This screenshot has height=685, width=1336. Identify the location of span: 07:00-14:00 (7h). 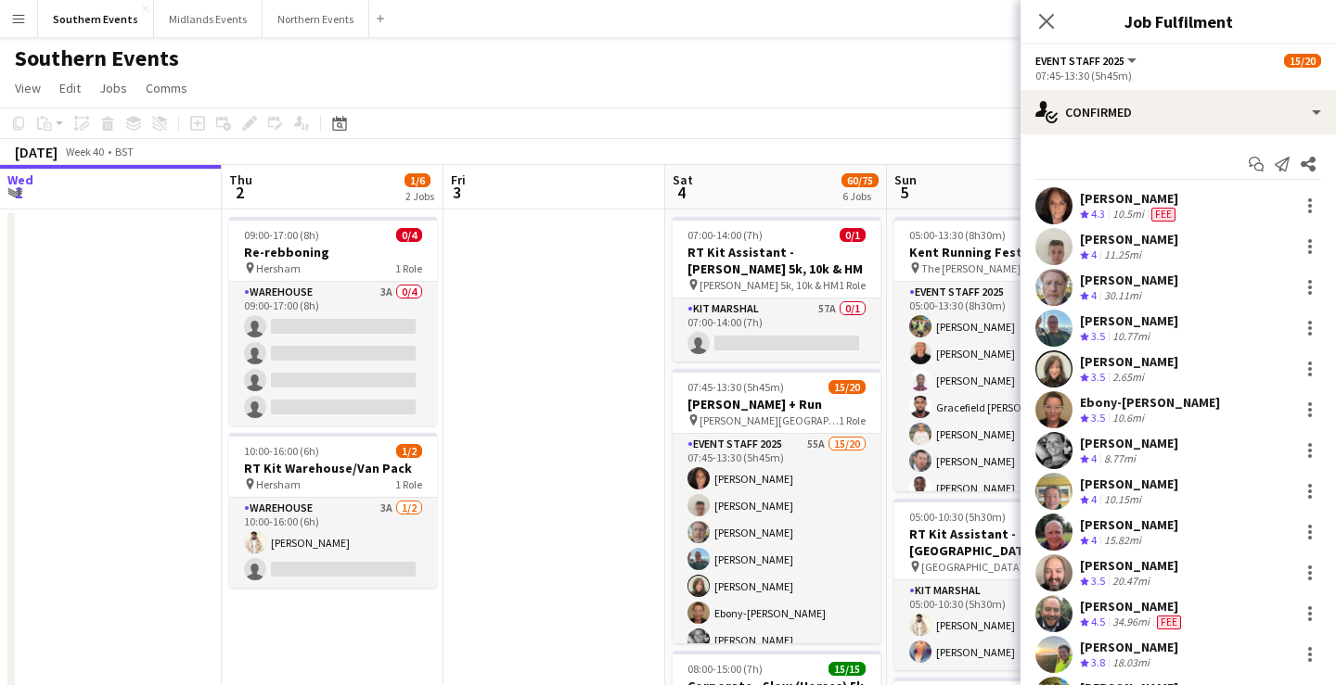
(724, 235).